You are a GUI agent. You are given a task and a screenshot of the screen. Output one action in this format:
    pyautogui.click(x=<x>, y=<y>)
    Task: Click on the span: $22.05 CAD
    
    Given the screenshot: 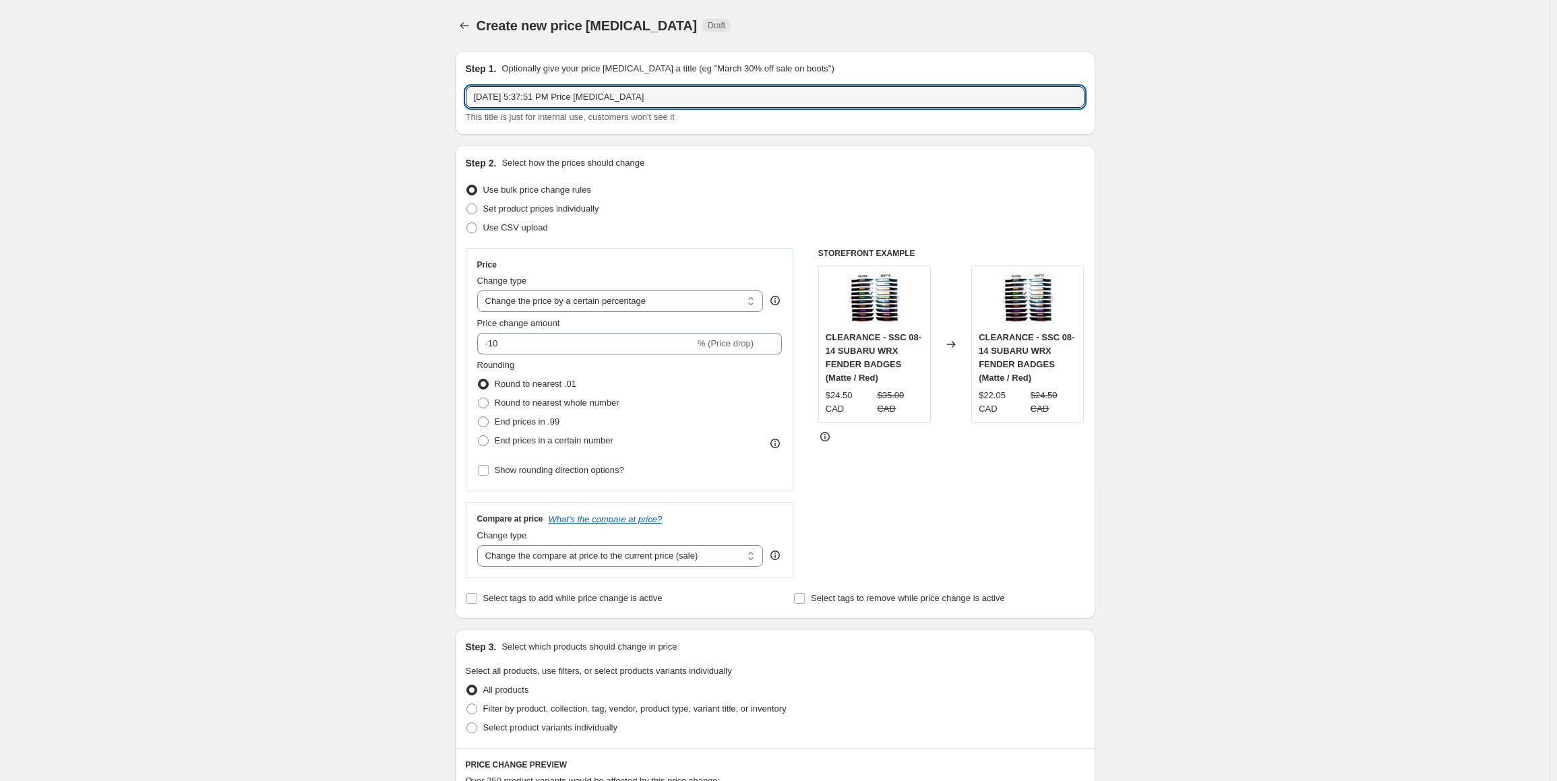 What is the action you would take?
    pyautogui.click(x=992, y=402)
    